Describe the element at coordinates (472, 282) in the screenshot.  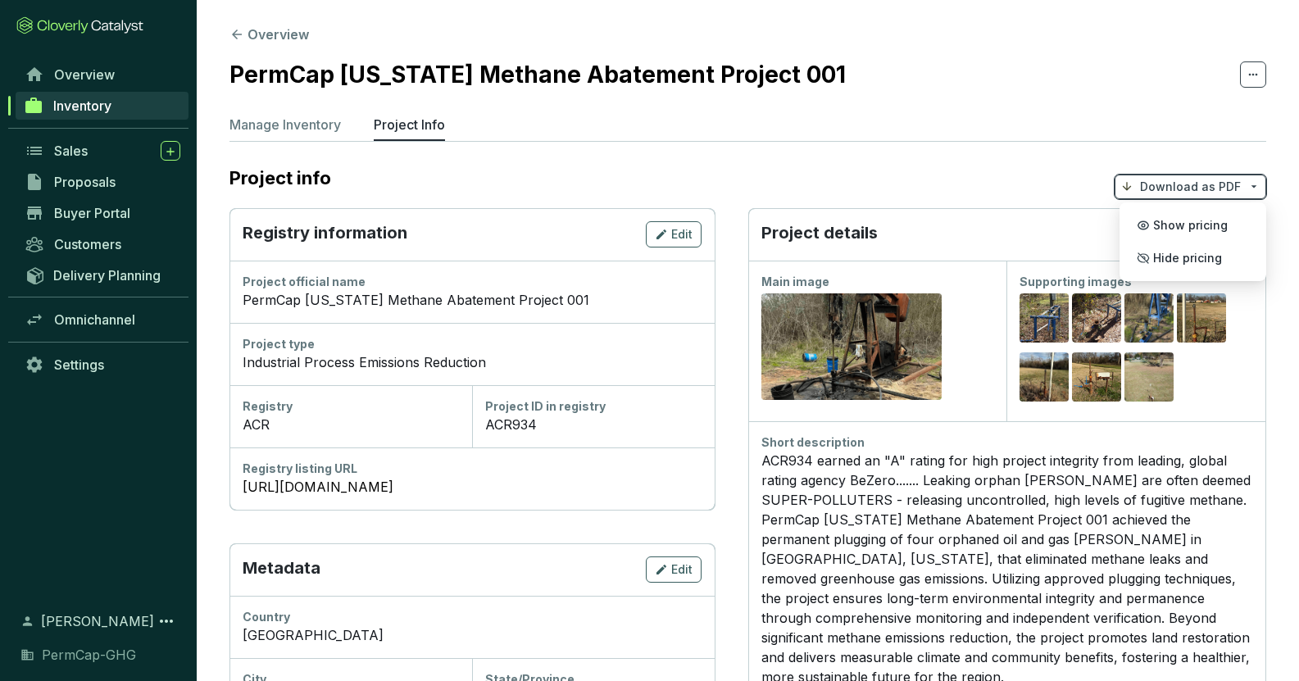
I see `div: Project official name` at that location.